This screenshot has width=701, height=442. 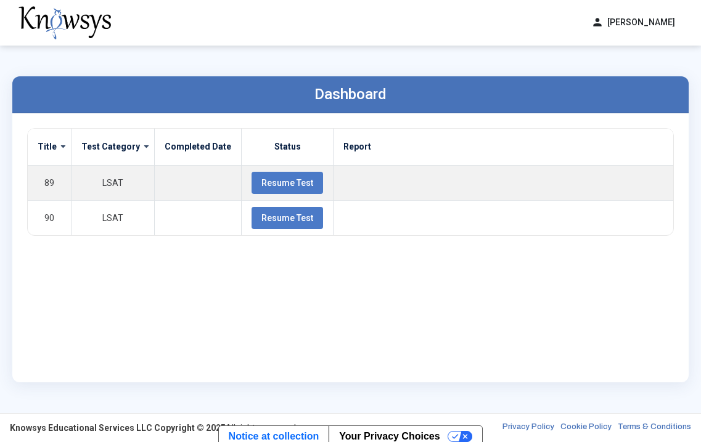 I want to click on label: Completed Date, so click(x=198, y=147).